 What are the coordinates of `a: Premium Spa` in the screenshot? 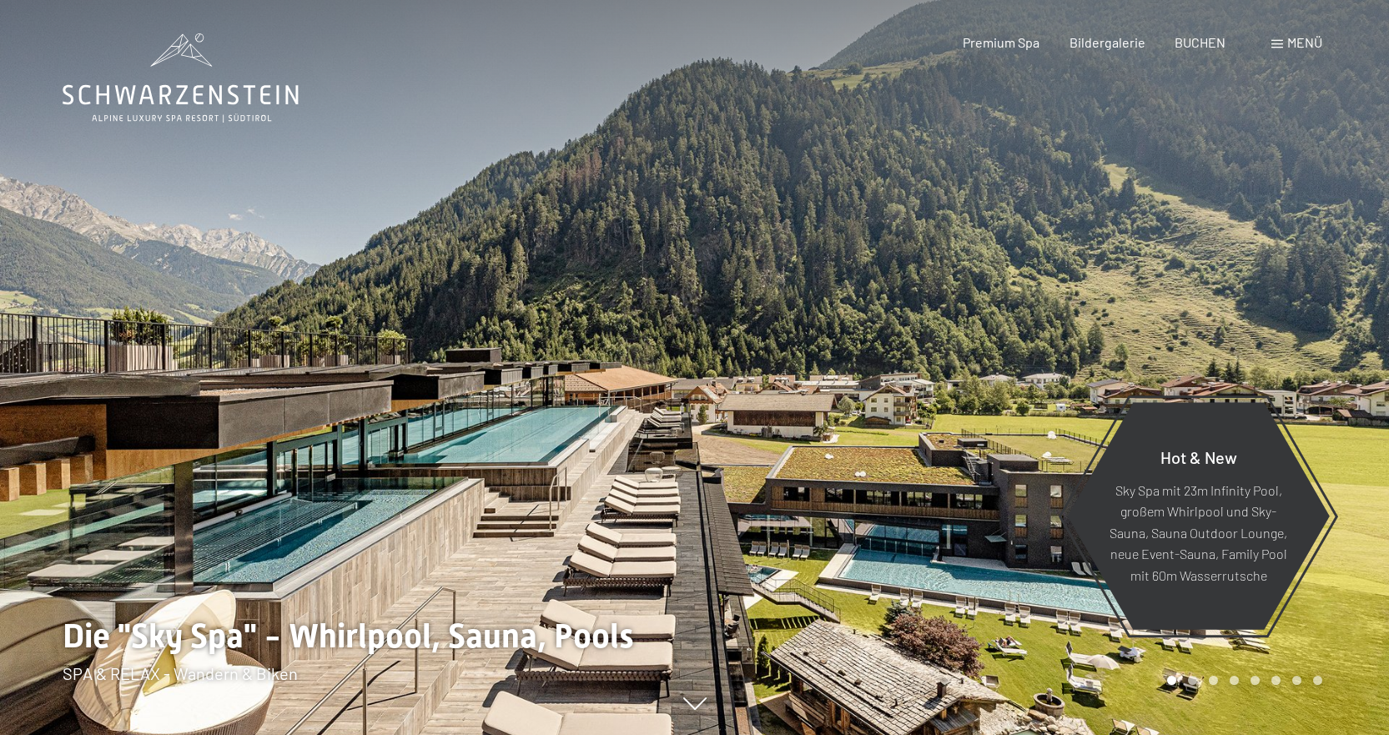 It's located at (1001, 42).